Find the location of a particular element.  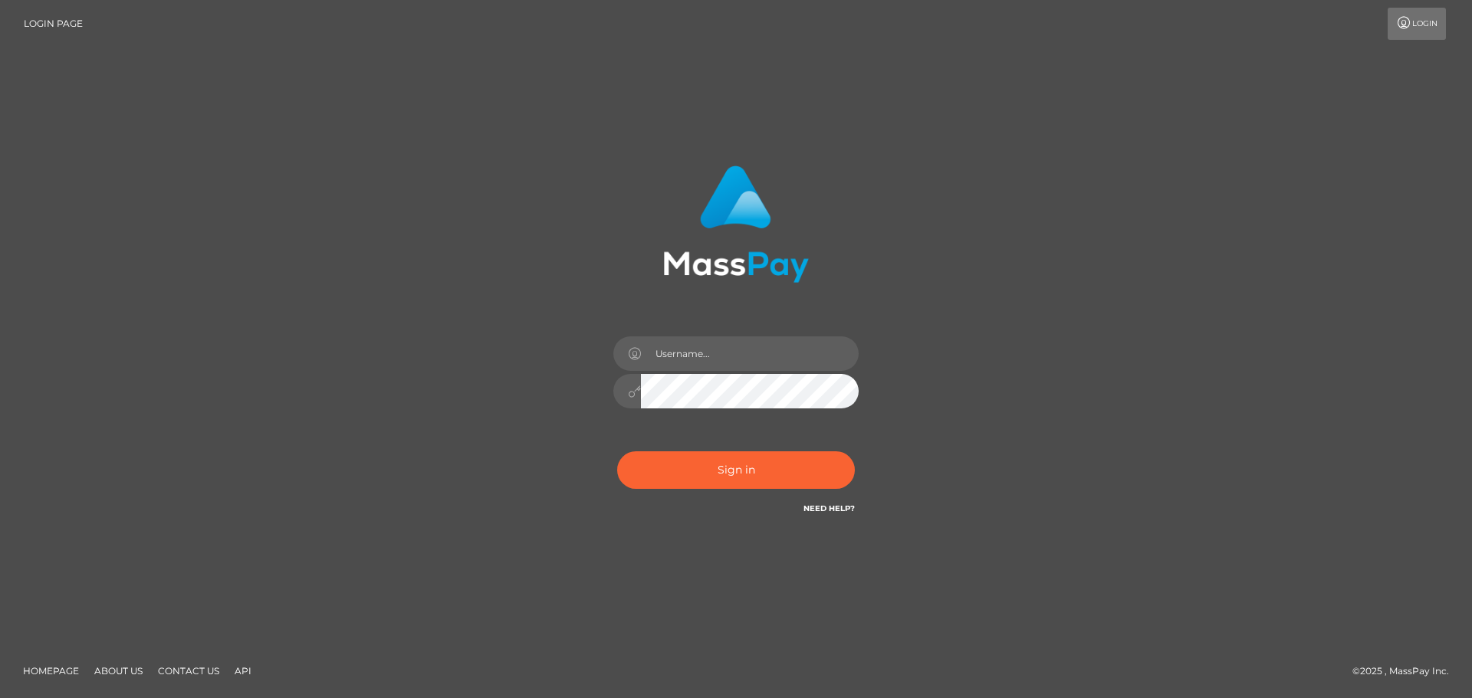

a: Homepage is located at coordinates (51, 671).